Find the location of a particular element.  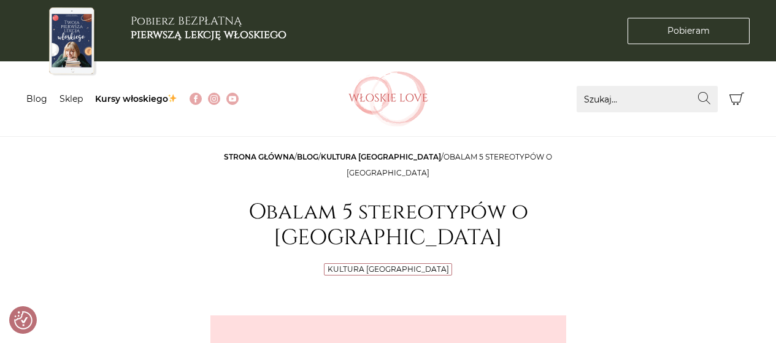

button: Koszyk is located at coordinates (737, 99).